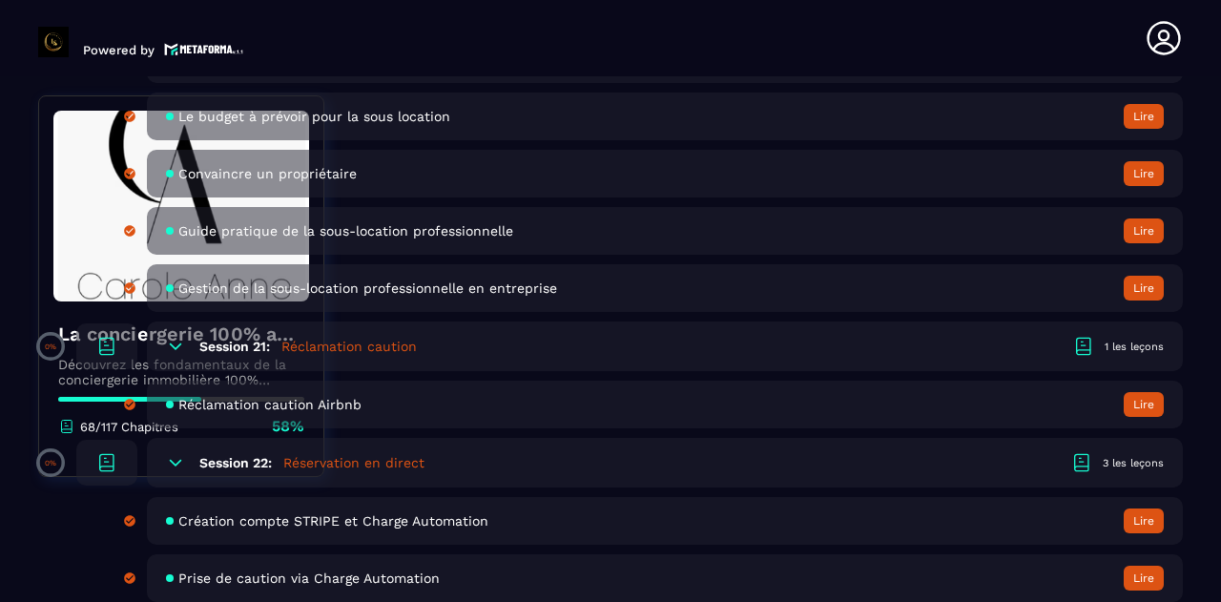 This screenshot has width=1221, height=602. What do you see at coordinates (349, 346) in the screenshot?
I see `h5: Réclamation caution` at bounding box center [349, 346].